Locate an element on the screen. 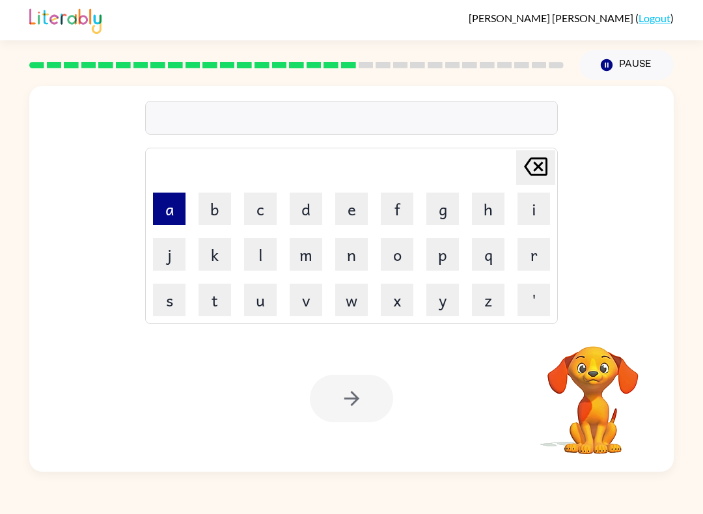 This screenshot has height=514, width=703. button: k is located at coordinates (215, 254).